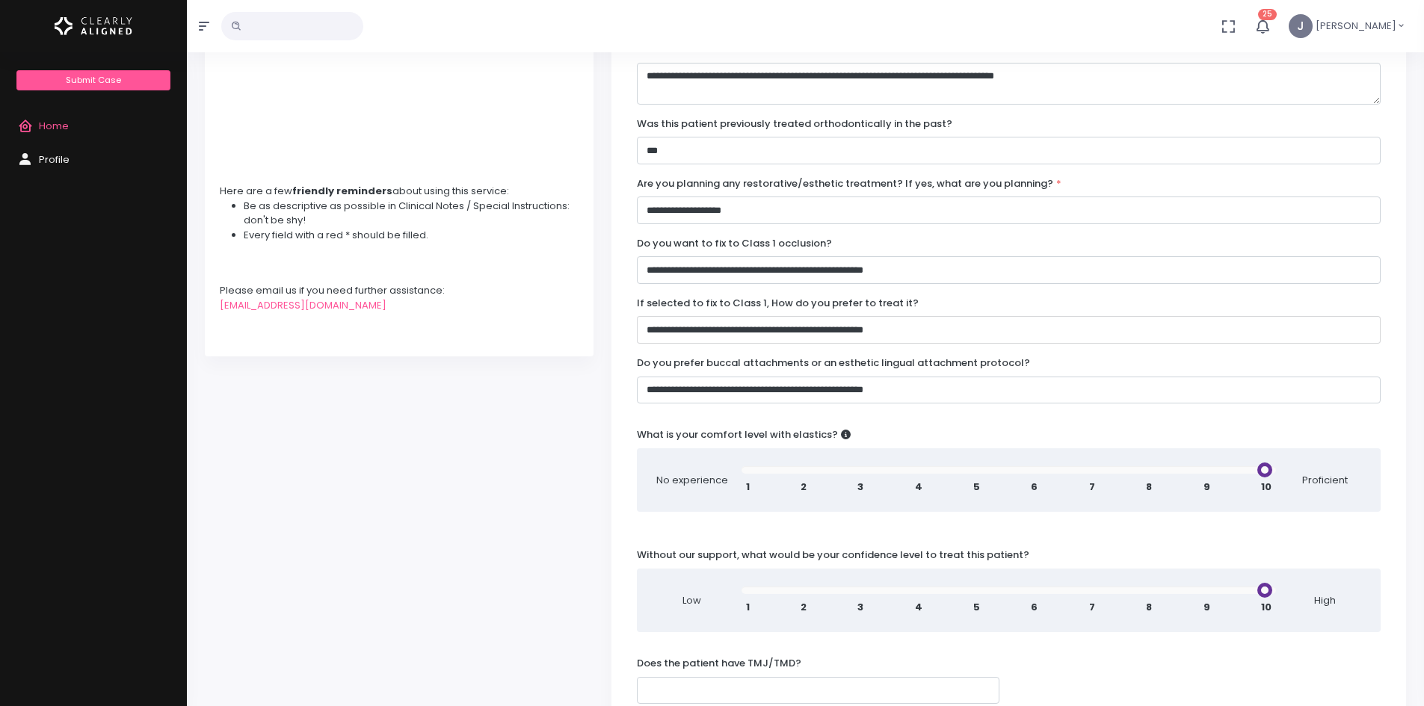 This screenshot has height=706, width=1424. I want to click on li: Be as descriptive as possible in Clinical Notes / Special Instructions: don't be shy!, so click(411, 213).